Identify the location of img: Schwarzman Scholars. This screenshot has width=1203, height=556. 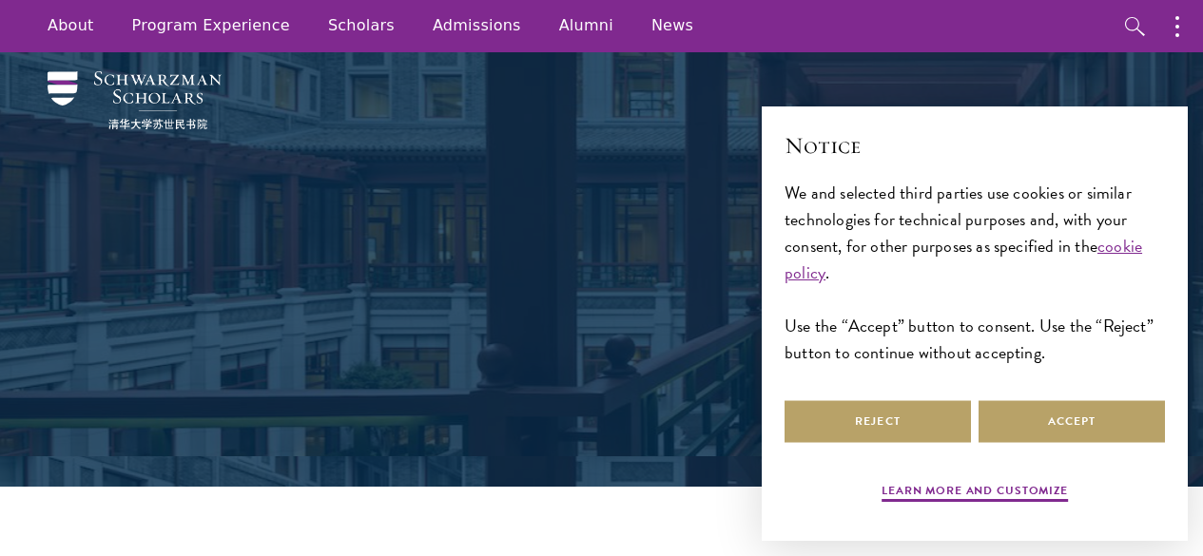
(134, 100).